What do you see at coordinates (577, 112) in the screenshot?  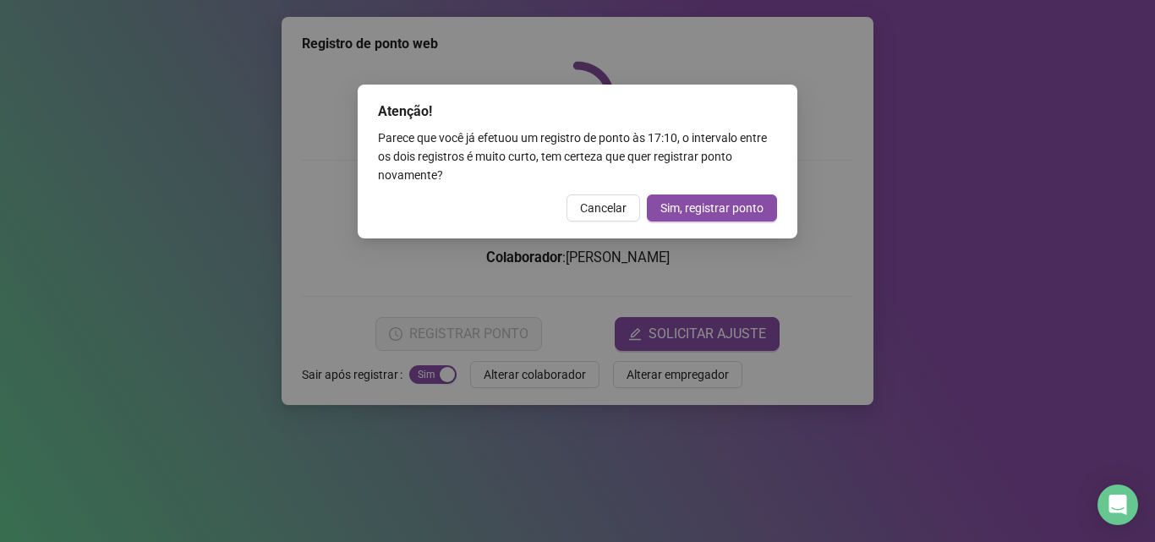 I see `div: Atenção!` at bounding box center [577, 112].